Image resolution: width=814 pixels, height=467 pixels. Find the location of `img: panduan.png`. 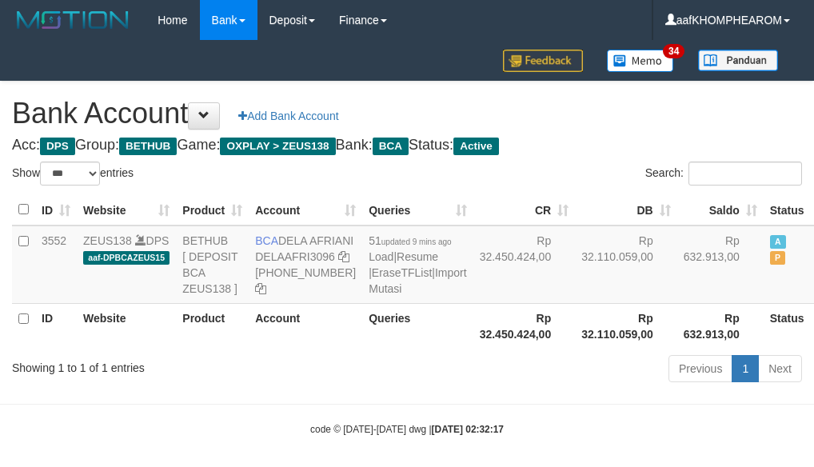

img: panduan.png is located at coordinates (738, 60).